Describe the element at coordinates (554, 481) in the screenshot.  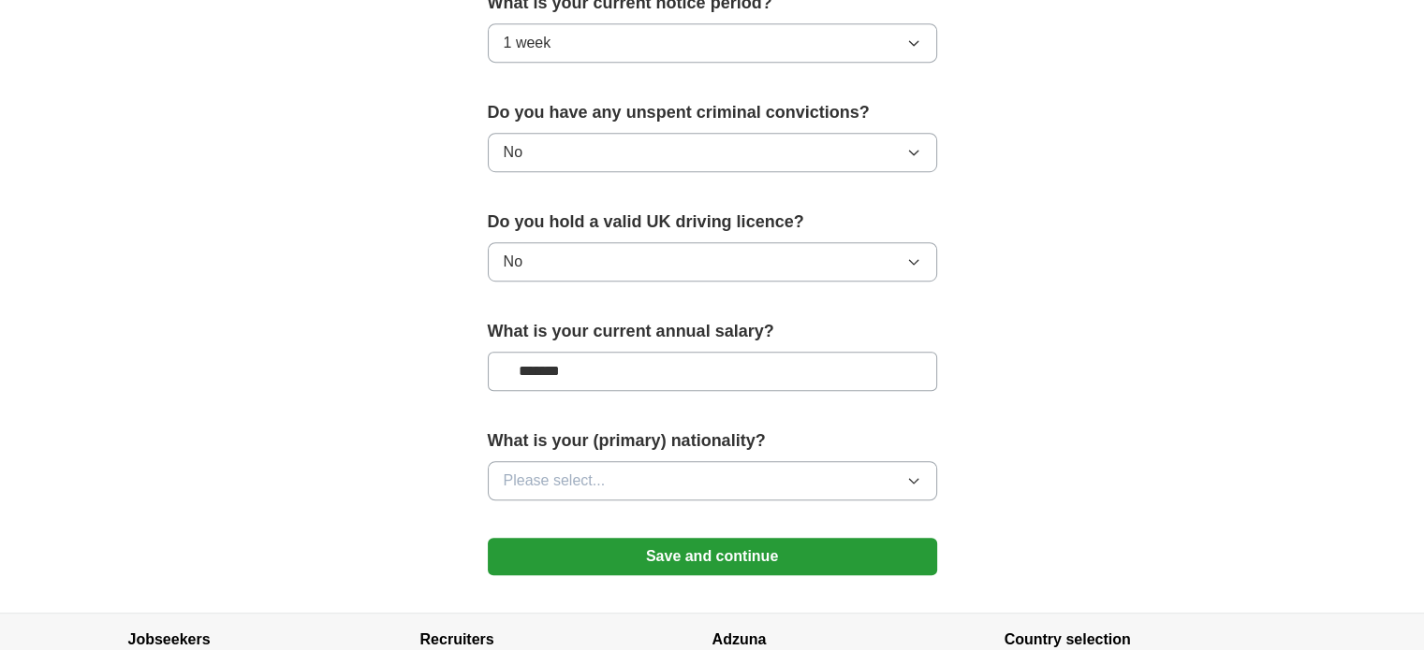
I see `span: Please select...` at that location.